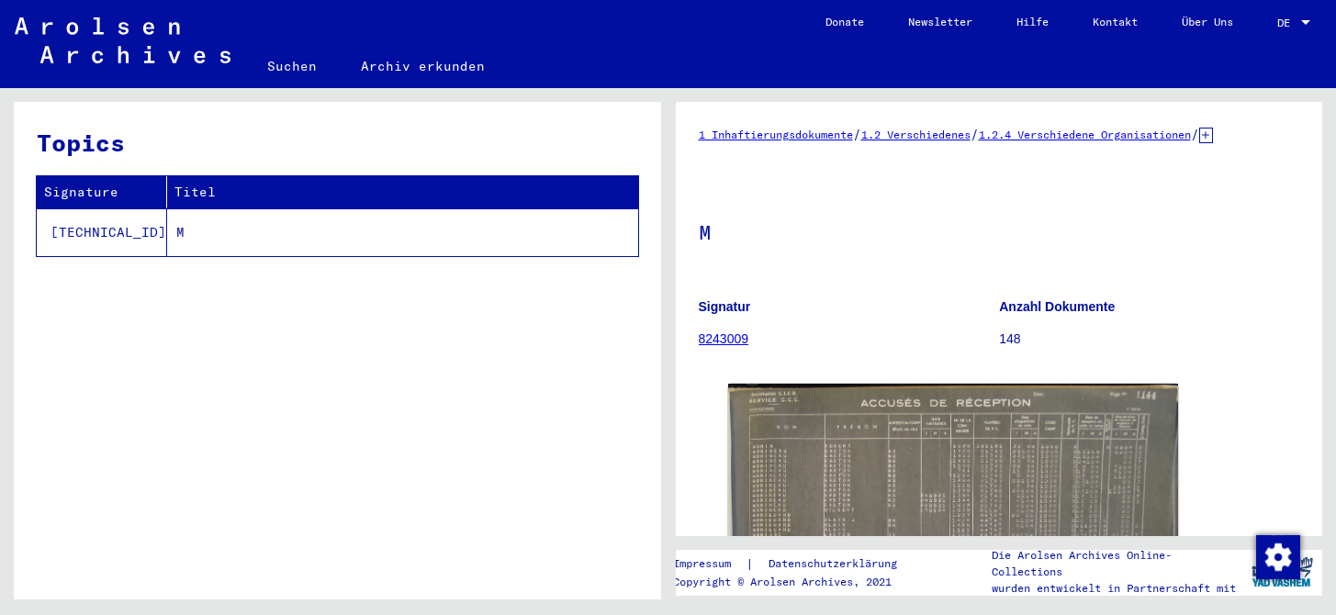 The height and width of the screenshot is (615, 1336). What do you see at coordinates (1148, 339) in the screenshot?
I see `p: 148` at bounding box center [1148, 339].